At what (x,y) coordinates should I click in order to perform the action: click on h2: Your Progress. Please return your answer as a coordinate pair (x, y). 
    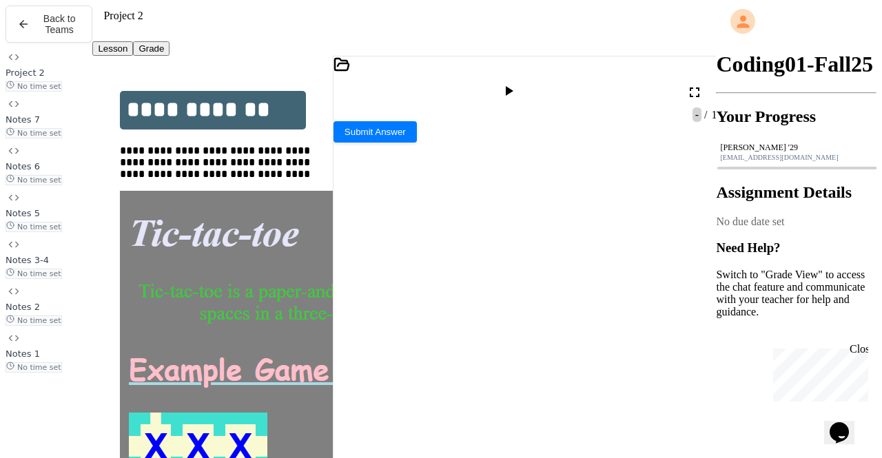
    Looking at the image, I should click on (796, 116).